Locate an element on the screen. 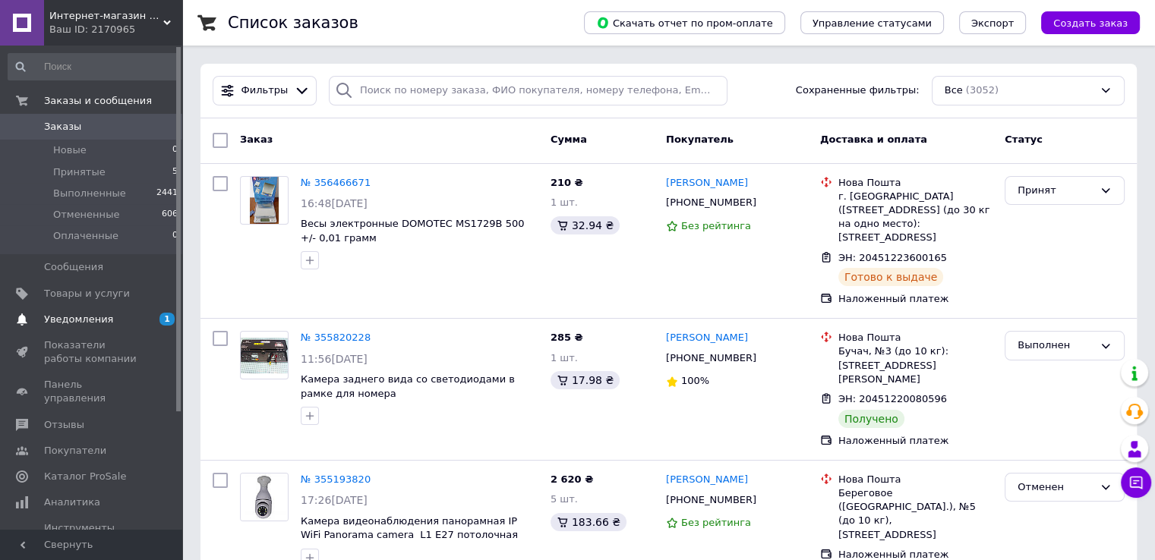 The width and height of the screenshot is (1155, 560). span: Сохраненные фильтры: is located at coordinates (857, 90).